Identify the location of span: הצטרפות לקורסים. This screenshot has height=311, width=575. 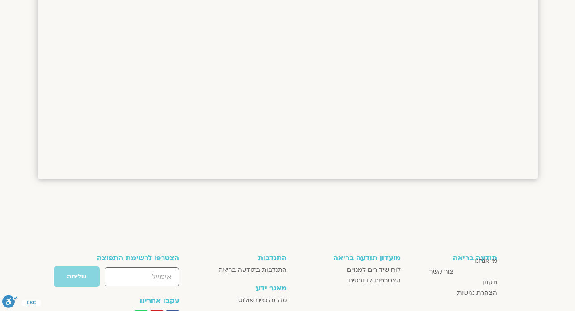
(374, 281).